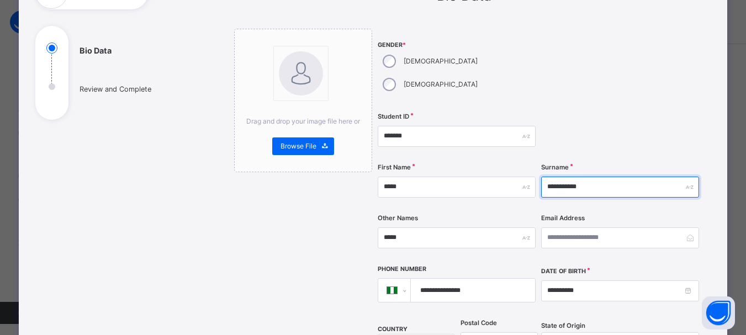  Describe the element at coordinates (303, 121) in the screenshot. I see `span: Drag and drop your image file here or` at that location.